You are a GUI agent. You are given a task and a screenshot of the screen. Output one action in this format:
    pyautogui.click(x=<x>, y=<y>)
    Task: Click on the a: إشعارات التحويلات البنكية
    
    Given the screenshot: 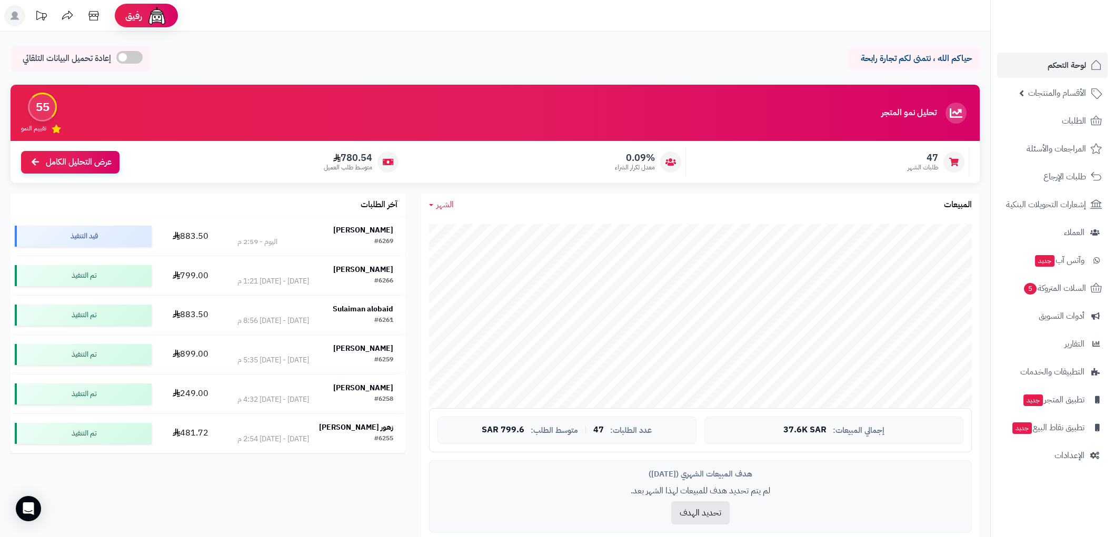 What is the action you would take?
    pyautogui.click(x=1052, y=205)
    